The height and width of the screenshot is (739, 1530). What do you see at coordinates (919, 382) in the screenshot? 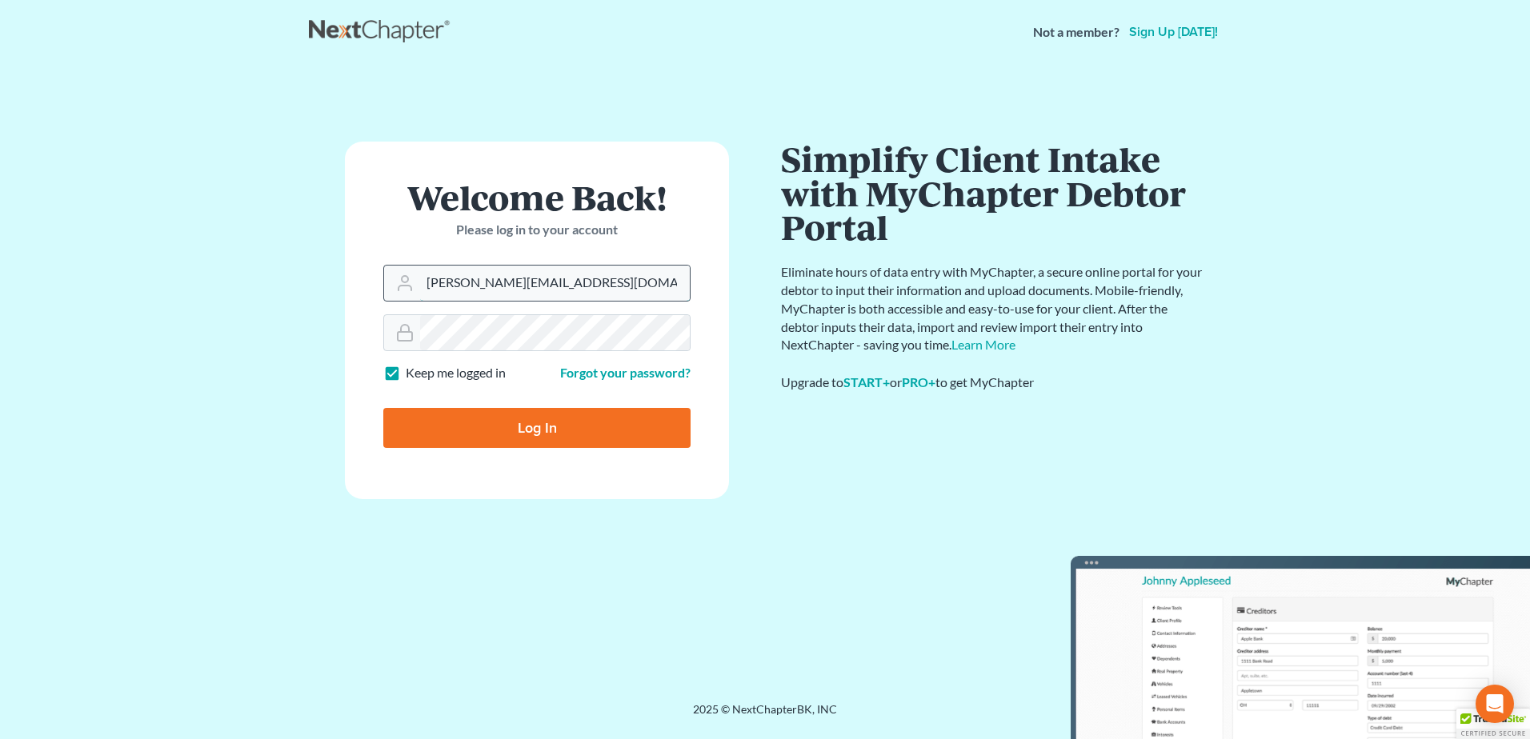
I see `a: PRO+` at bounding box center [919, 382].